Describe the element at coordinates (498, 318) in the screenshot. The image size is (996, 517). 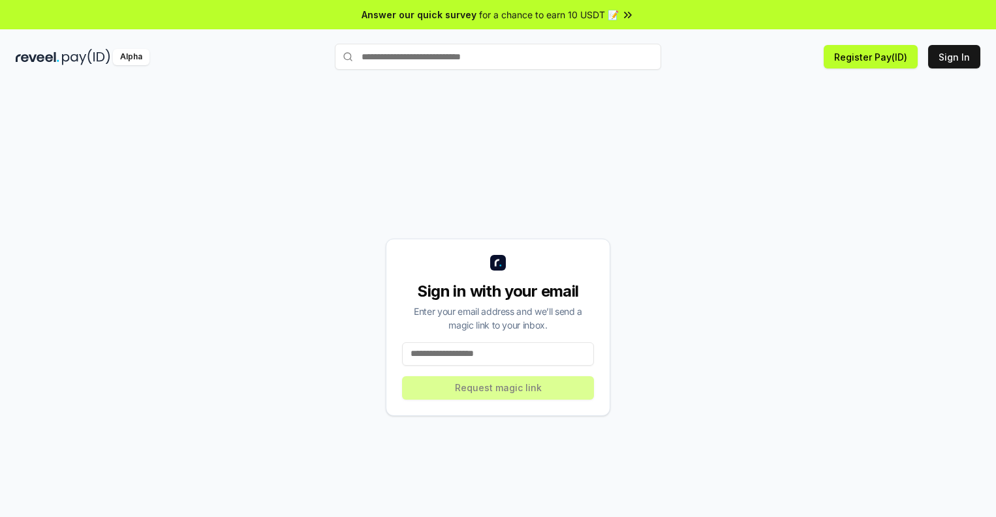
I see `div: Enter your email address and we’ll send a magic link to your inbox.` at that location.